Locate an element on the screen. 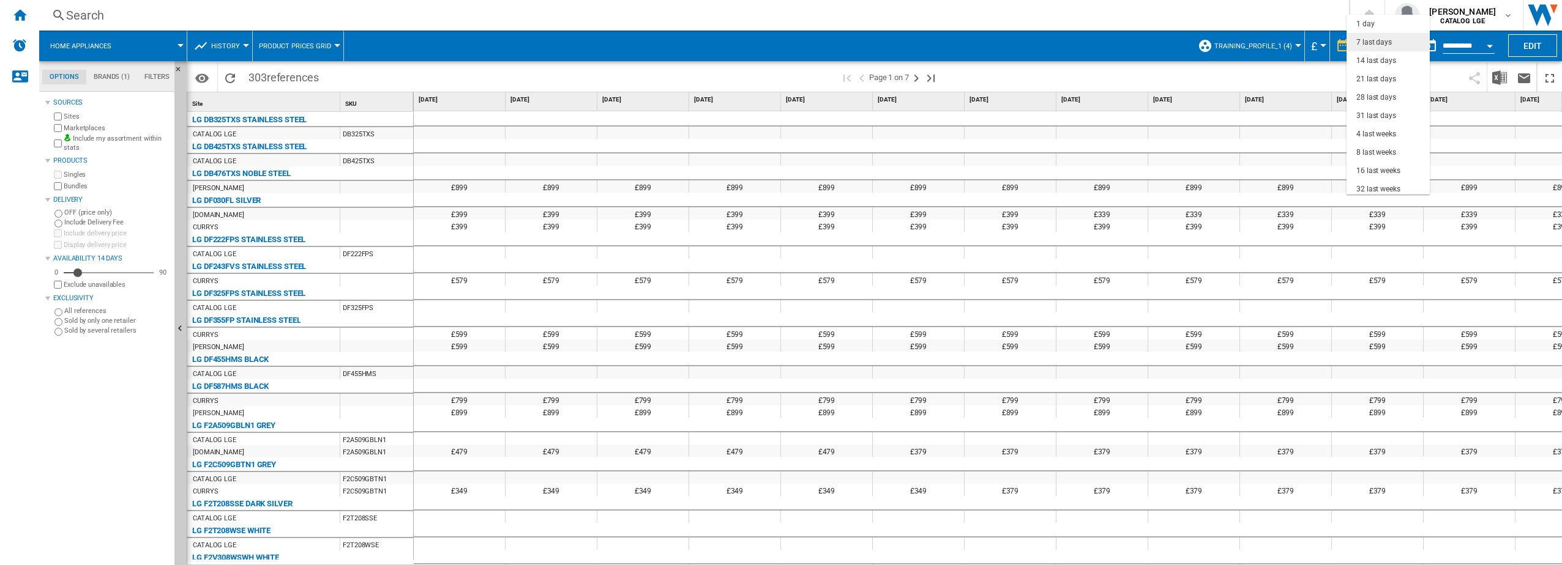  div: 14 last days is located at coordinates (1376, 61).